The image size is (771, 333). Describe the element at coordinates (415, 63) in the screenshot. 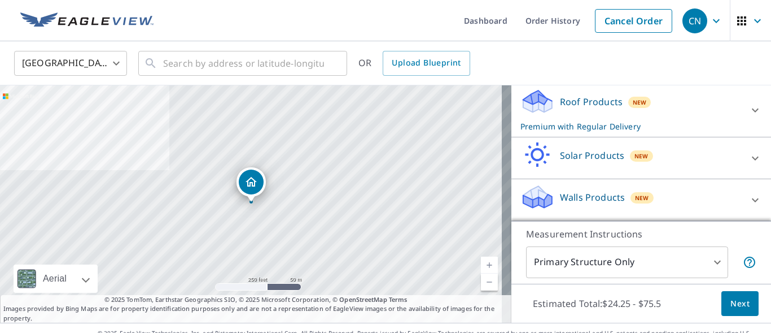

I see `div: OR` at that location.